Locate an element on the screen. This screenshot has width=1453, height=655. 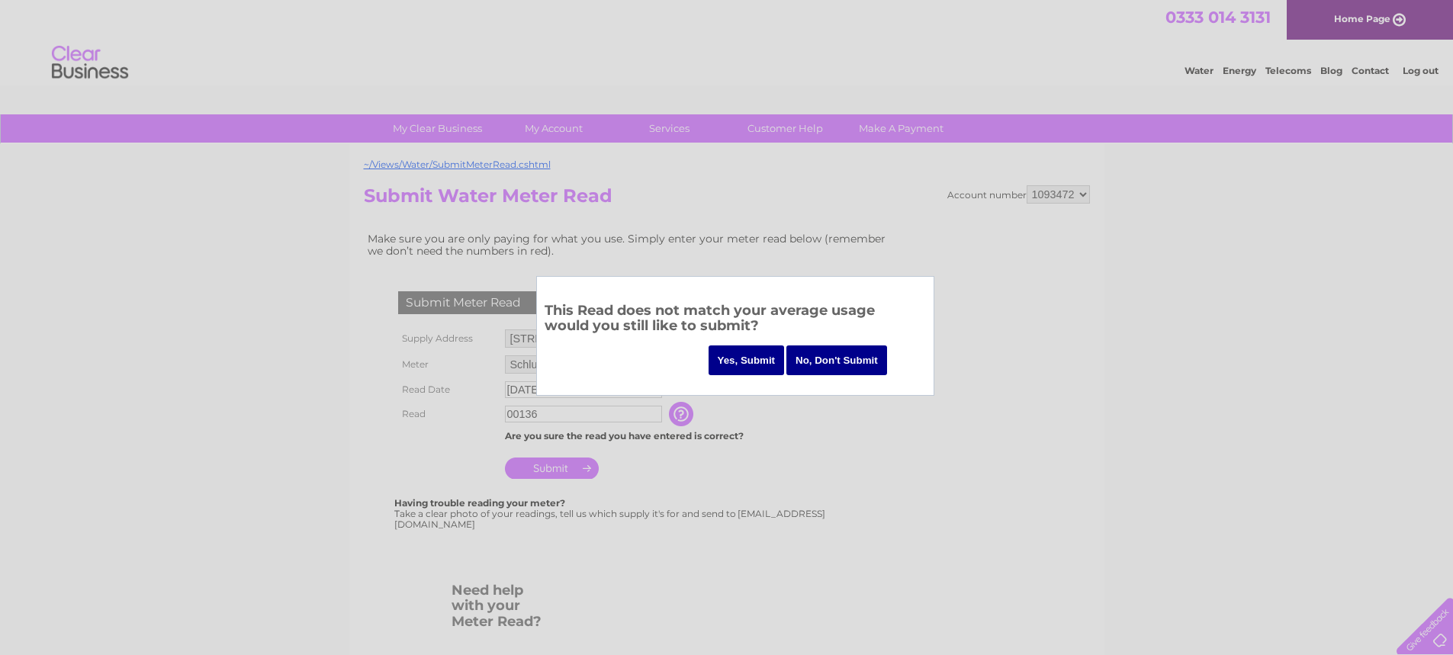
img: logo.png is located at coordinates (90, 63).